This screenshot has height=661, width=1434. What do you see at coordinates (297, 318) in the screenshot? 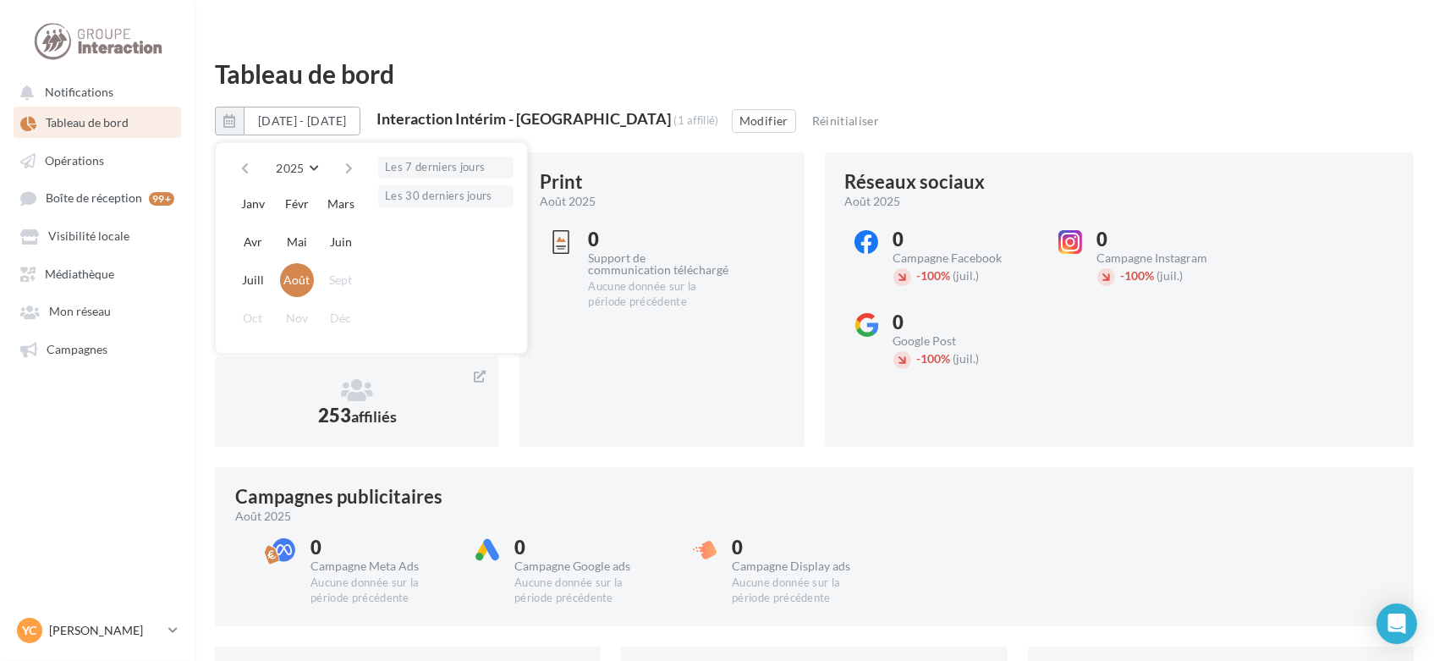
I see `button: Nov` at bounding box center [297, 318].